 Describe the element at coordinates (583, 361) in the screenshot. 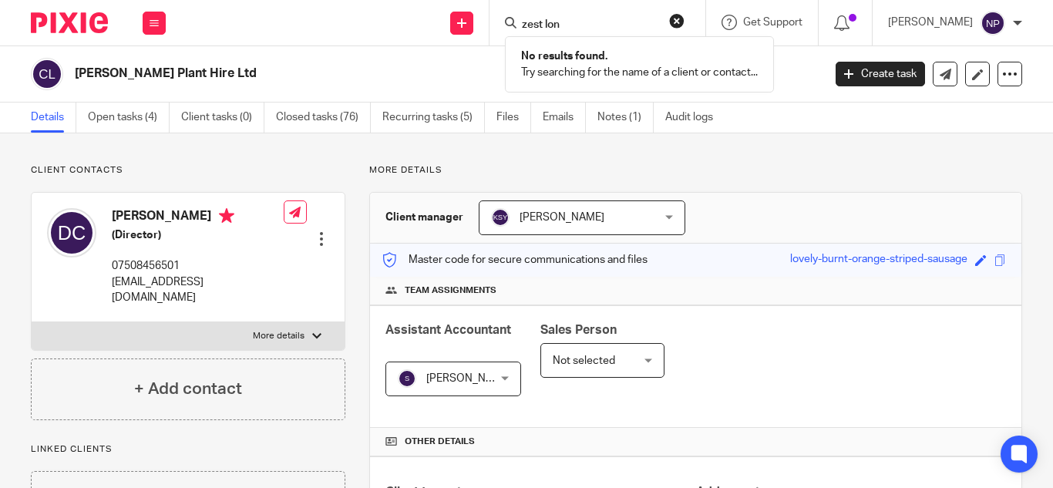

I see `span: Not selected` at that location.